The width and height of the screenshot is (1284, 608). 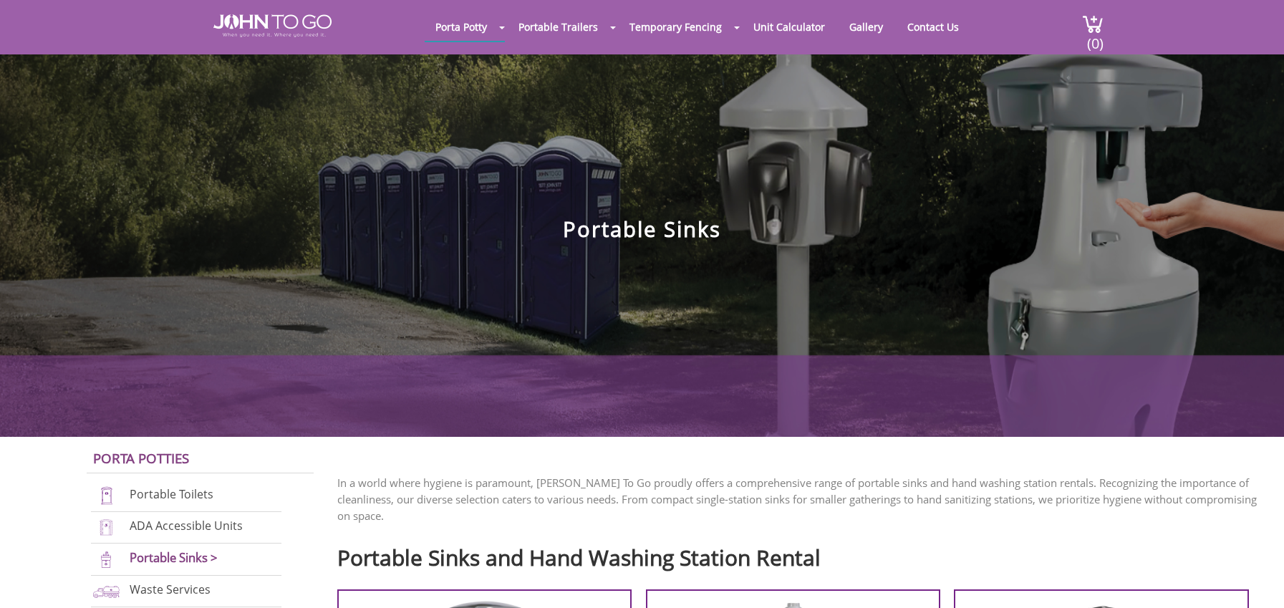 What do you see at coordinates (106, 527) in the screenshot?
I see `img: ADA-units-new.png` at bounding box center [106, 527].